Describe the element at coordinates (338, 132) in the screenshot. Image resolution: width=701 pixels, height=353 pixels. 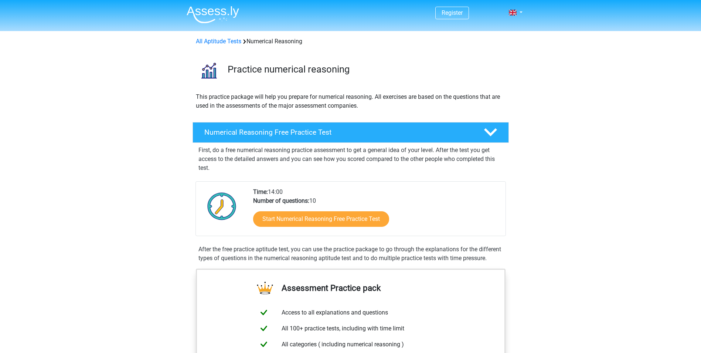
I see `h4: Numerical Reasoning Free Practice Test` at that location.